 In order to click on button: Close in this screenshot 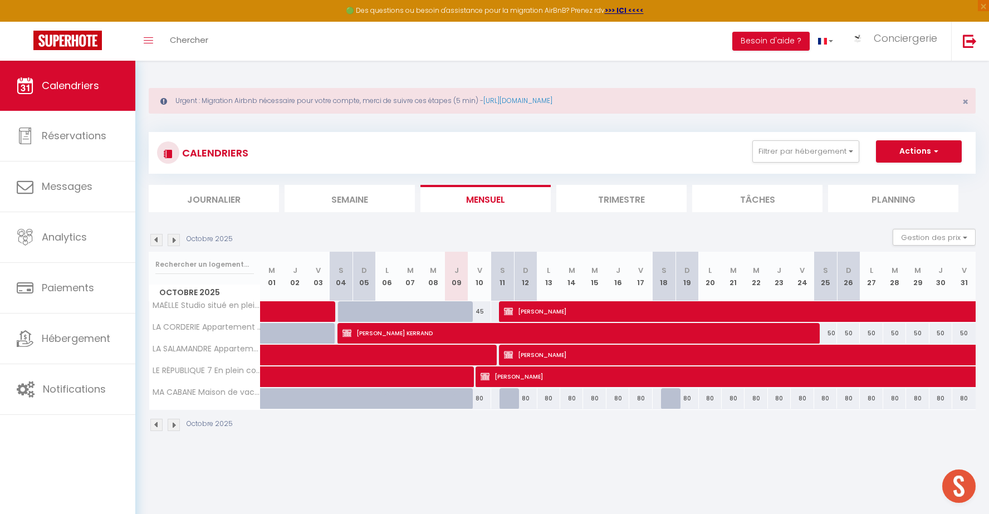, I will do `click(965, 102)`.